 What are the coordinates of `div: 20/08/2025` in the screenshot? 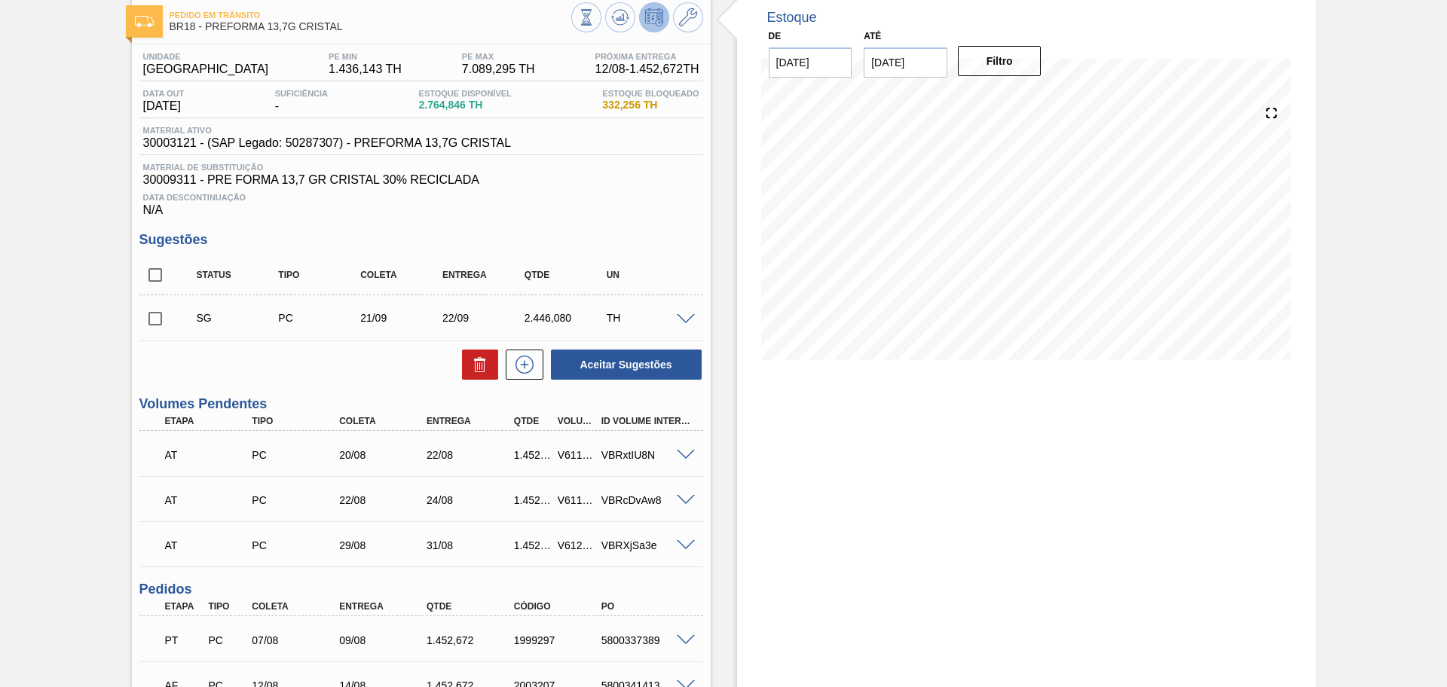 It's located at (384, 455).